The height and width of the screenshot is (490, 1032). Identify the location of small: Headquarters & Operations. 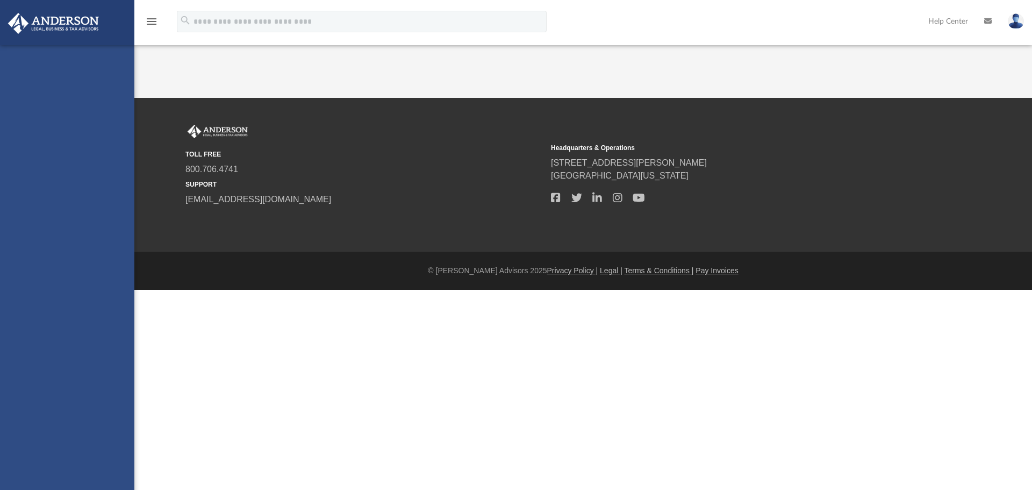
(730, 148).